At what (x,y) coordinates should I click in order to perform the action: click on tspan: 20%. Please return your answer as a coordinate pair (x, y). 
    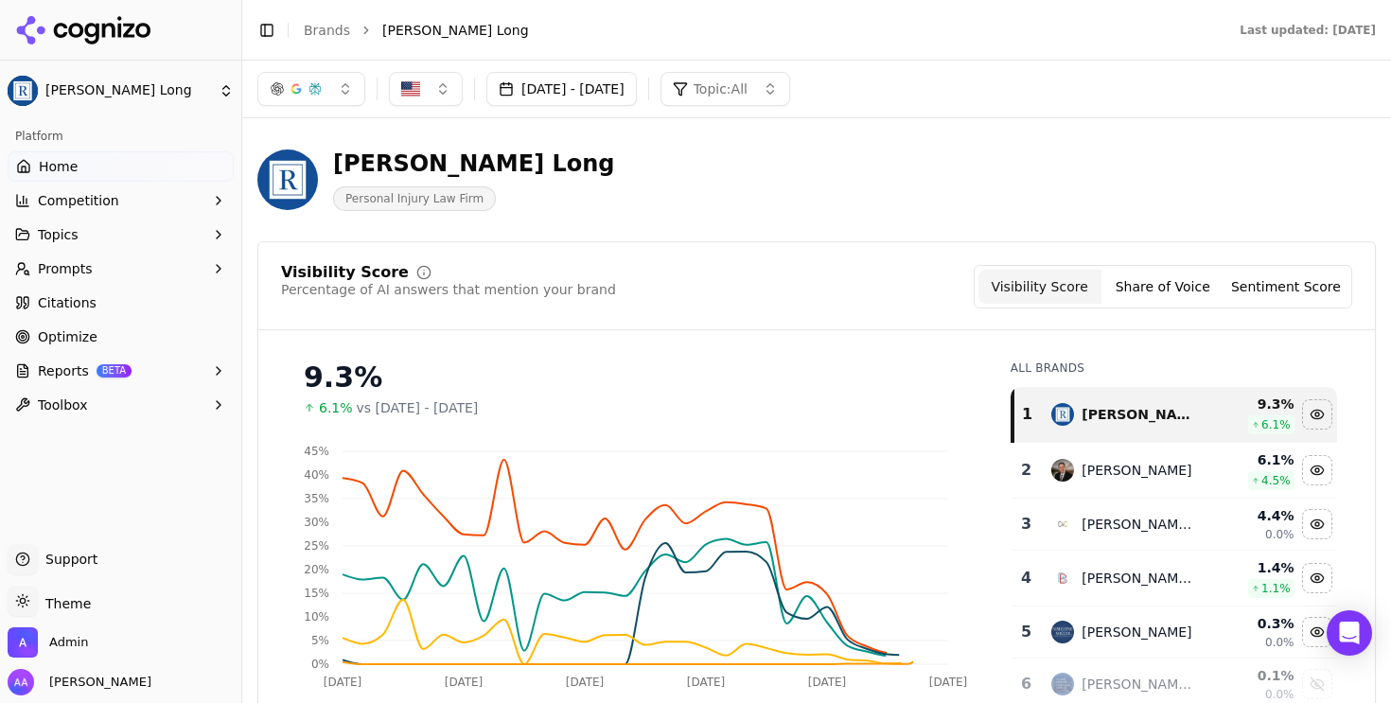
    Looking at the image, I should click on (316, 570).